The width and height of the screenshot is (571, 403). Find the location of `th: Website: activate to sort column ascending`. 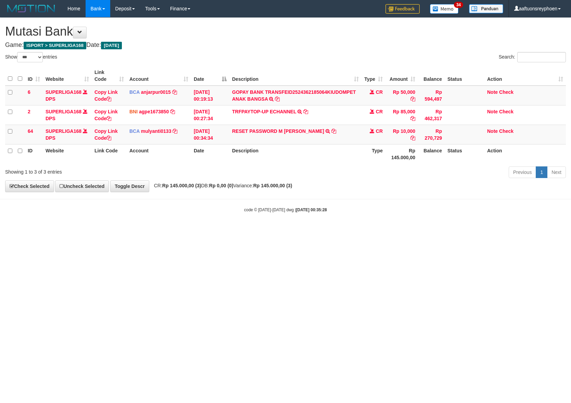

th: Website: activate to sort column ascending is located at coordinates (67, 76).